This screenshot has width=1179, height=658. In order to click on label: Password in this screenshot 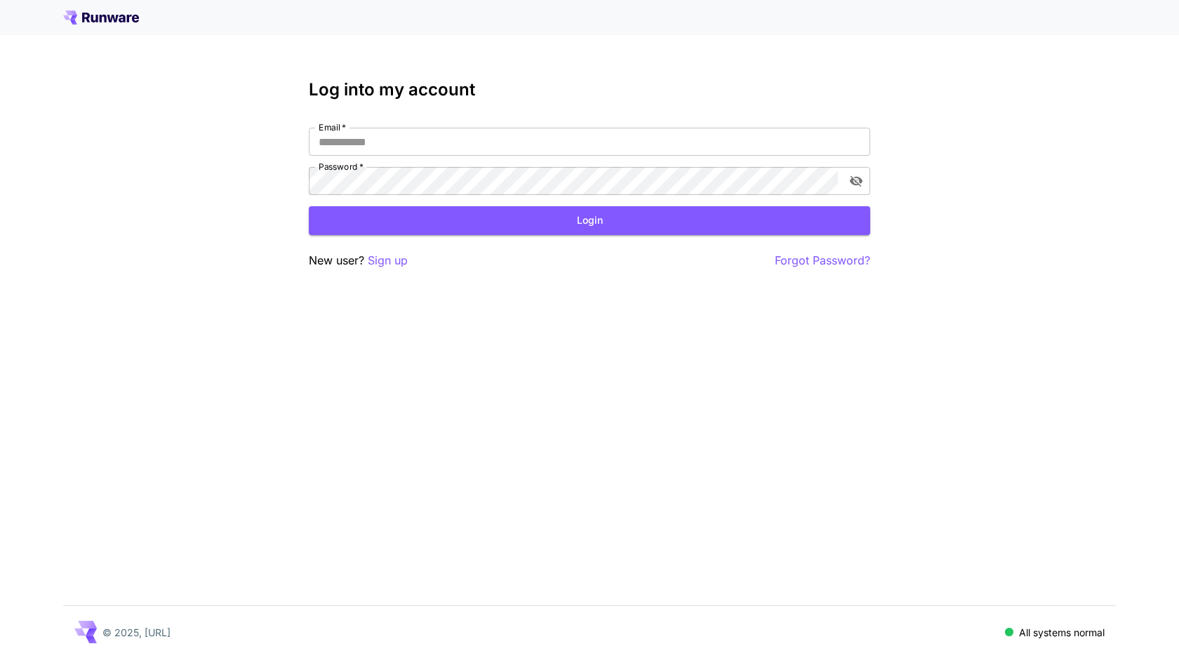, I will do `click(341, 166)`.